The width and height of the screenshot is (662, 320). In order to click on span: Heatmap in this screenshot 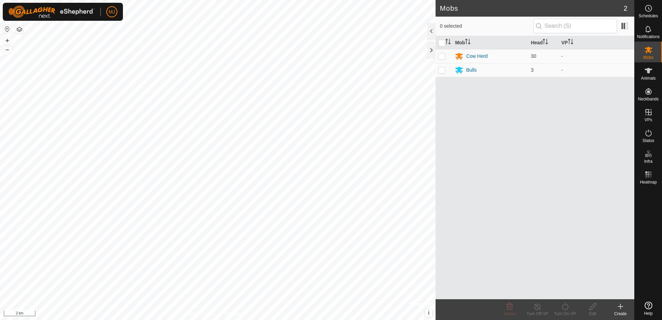, I will do `click(648, 182)`.